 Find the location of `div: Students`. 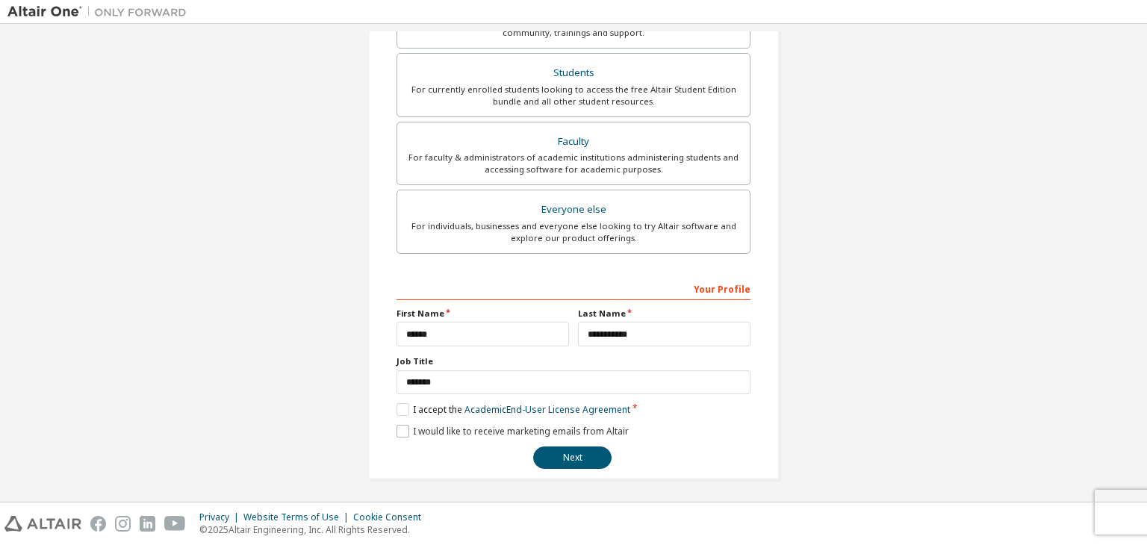

div: Students is located at coordinates (574, 73).